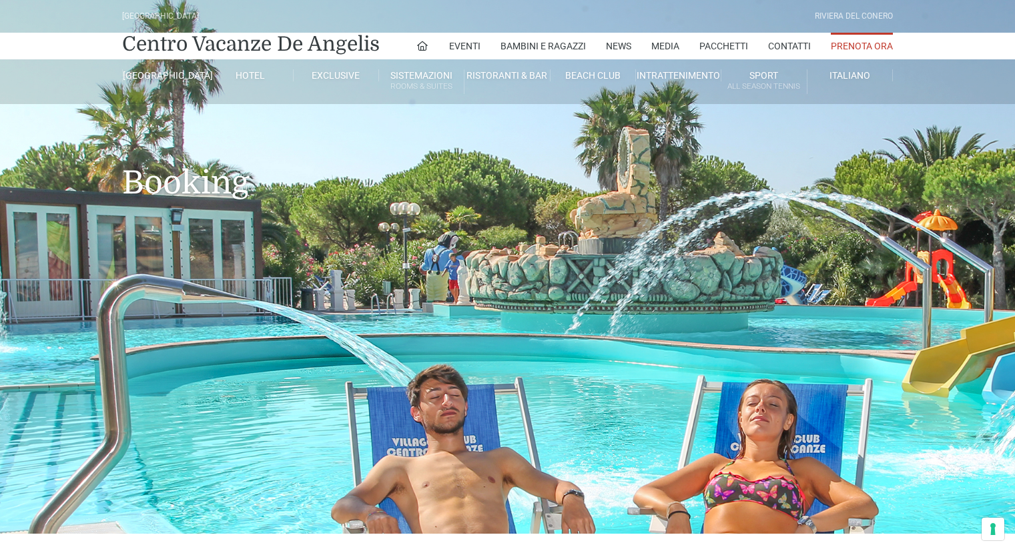  Describe the element at coordinates (666, 46) in the screenshot. I see `a: Media` at that location.